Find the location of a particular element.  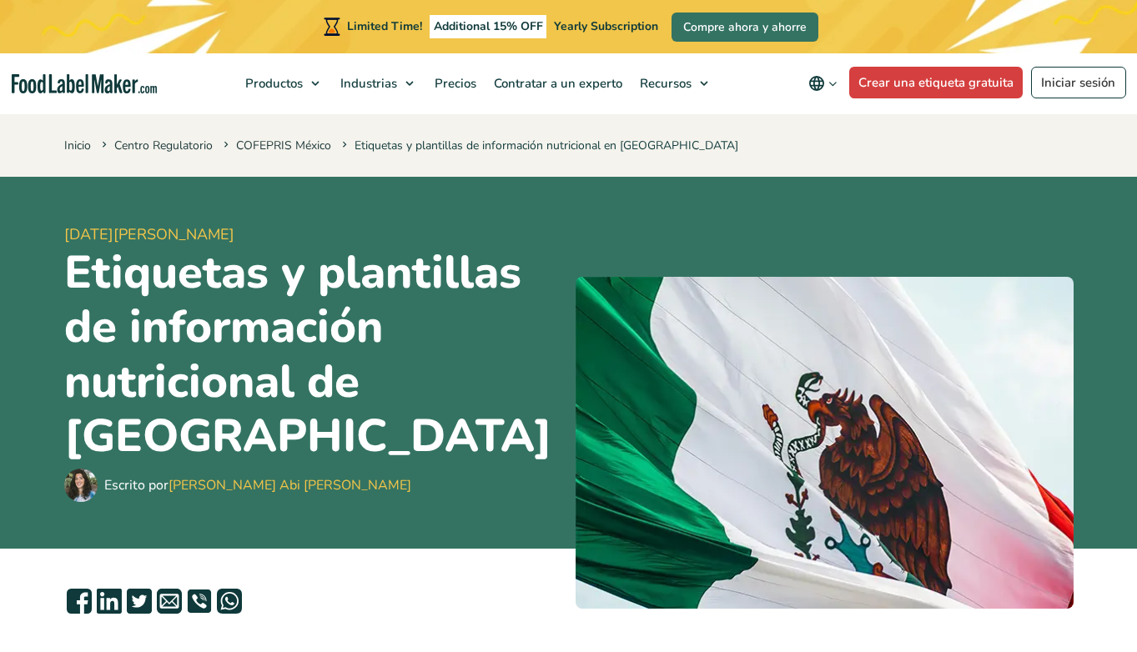

a: Crear una etiqueta gratuita is located at coordinates (936, 83).